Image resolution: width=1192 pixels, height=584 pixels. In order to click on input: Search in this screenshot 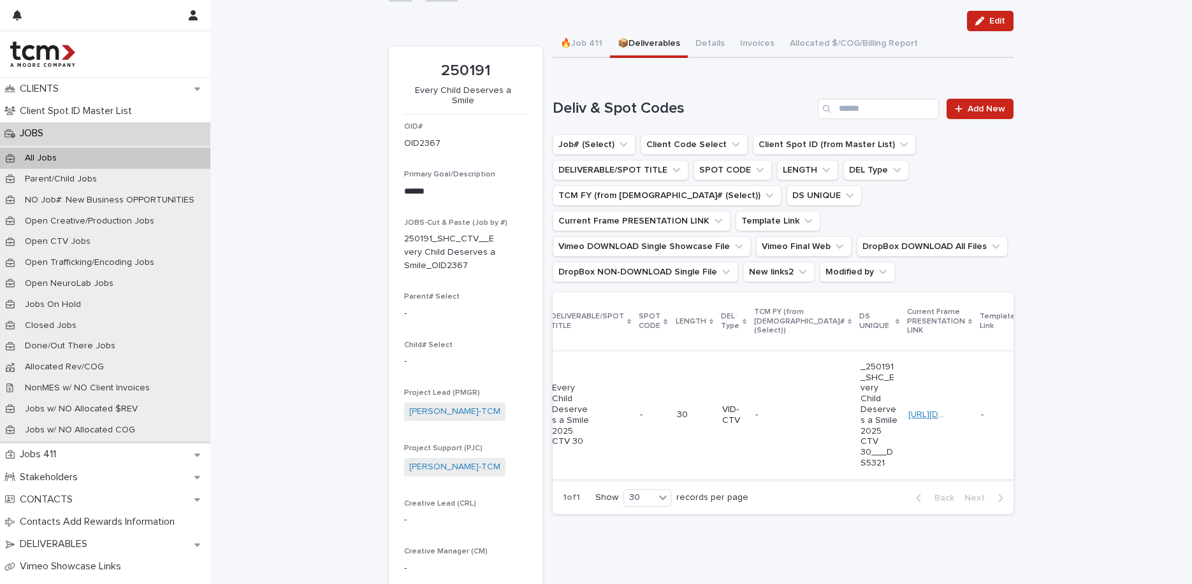, I will do `click(878, 109)`.